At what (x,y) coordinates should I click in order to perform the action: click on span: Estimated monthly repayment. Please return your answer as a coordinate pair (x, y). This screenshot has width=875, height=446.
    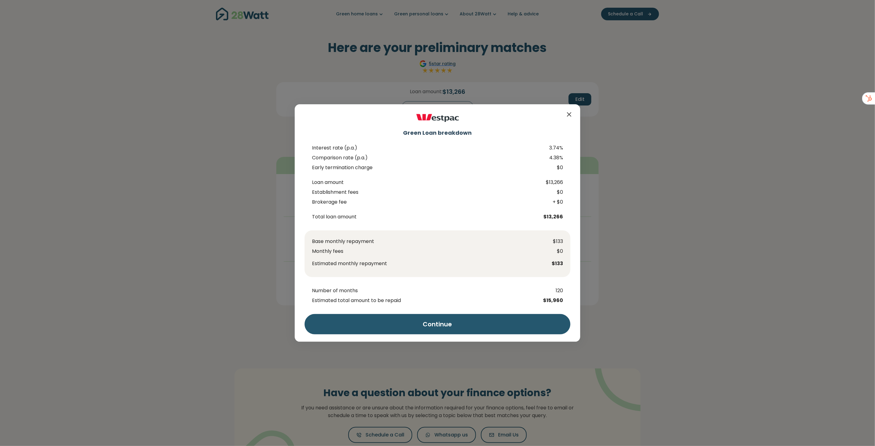
    Looking at the image, I should click on (422, 264).